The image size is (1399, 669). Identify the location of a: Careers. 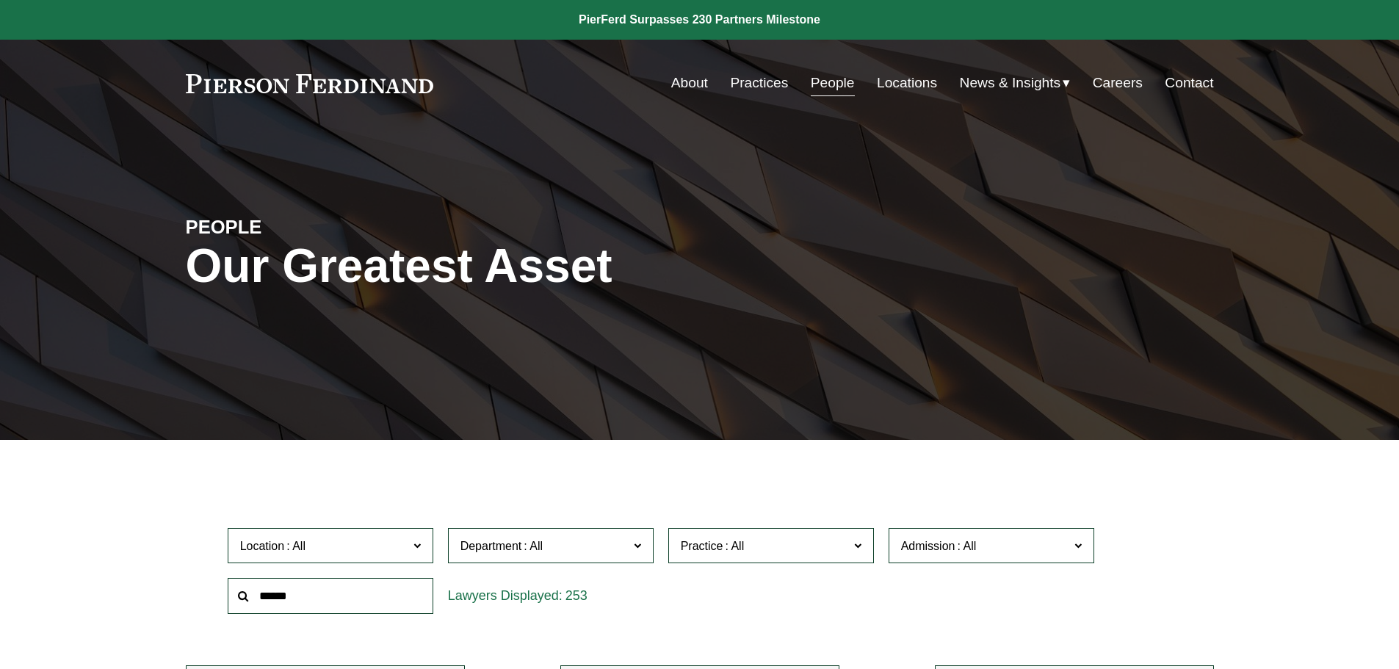
(1117, 83).